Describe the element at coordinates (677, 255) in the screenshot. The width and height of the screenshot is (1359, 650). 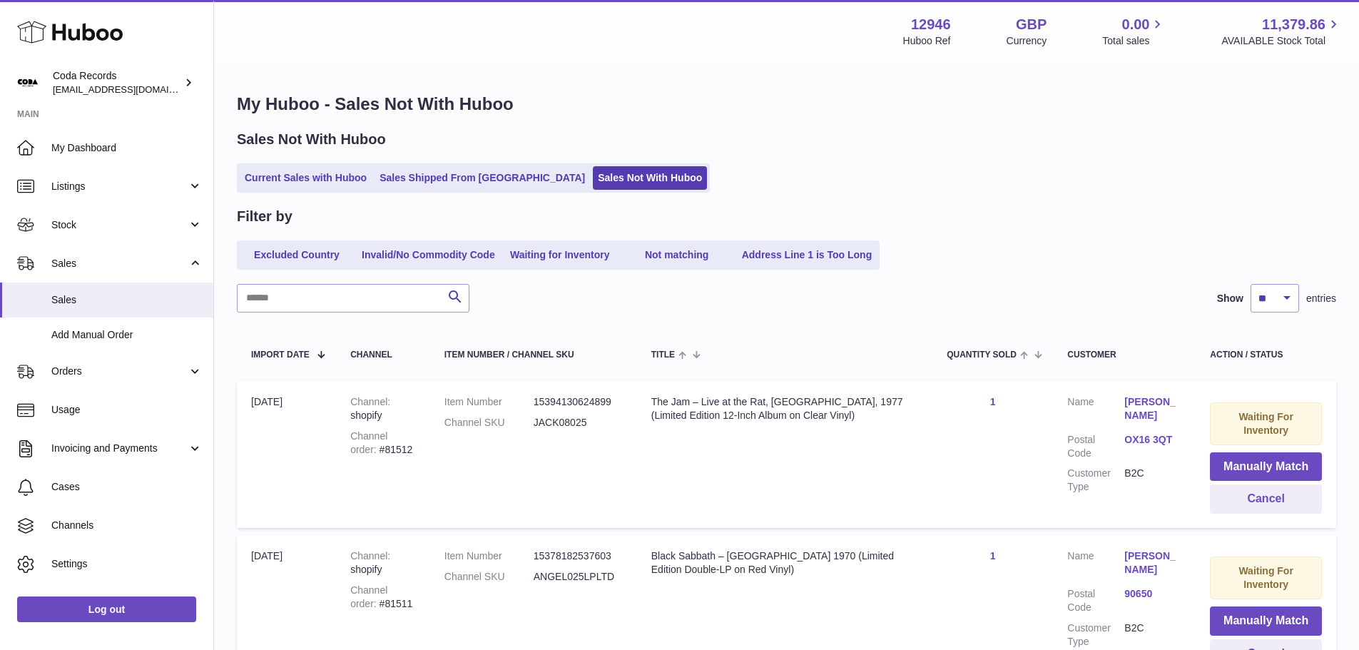
I see `a: Not matching` at that location.